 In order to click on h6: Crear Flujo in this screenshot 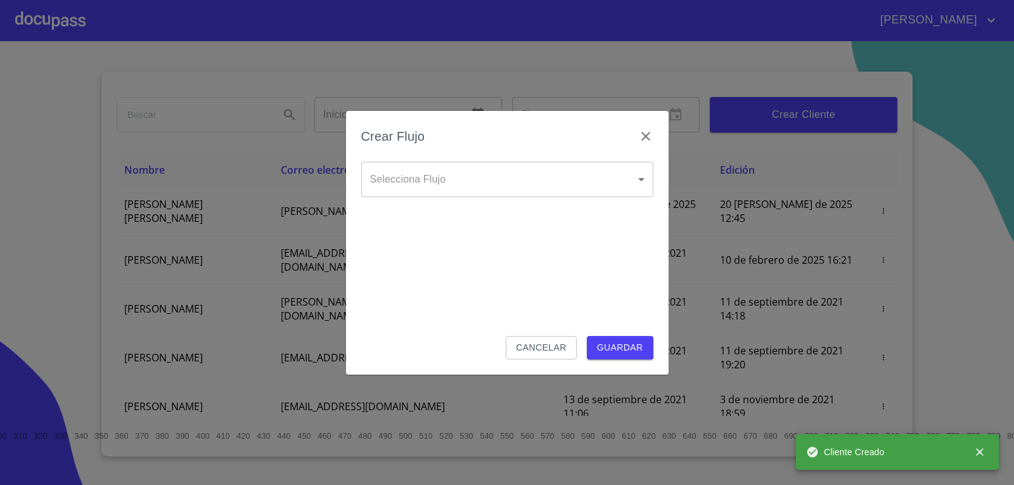, I will do `click(393, 136)`.